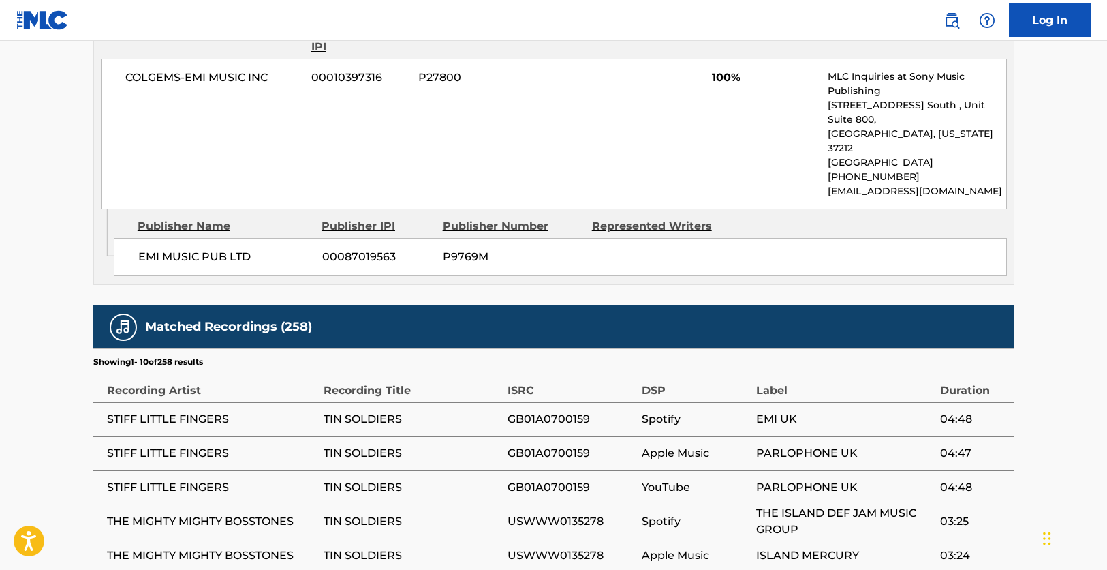  I want to click on div: Publisher IPI, so click(377, 226).